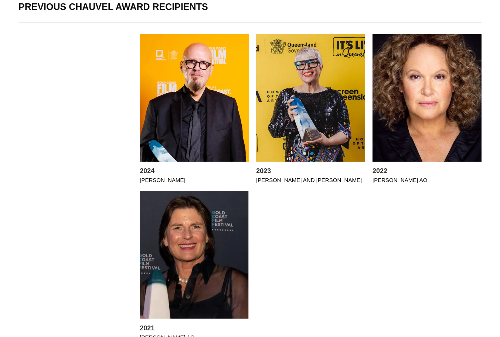  What do you see at coordinates (310, 171) in the screenshot?
I see `h4: 2023` at bounding box center [310, 171].